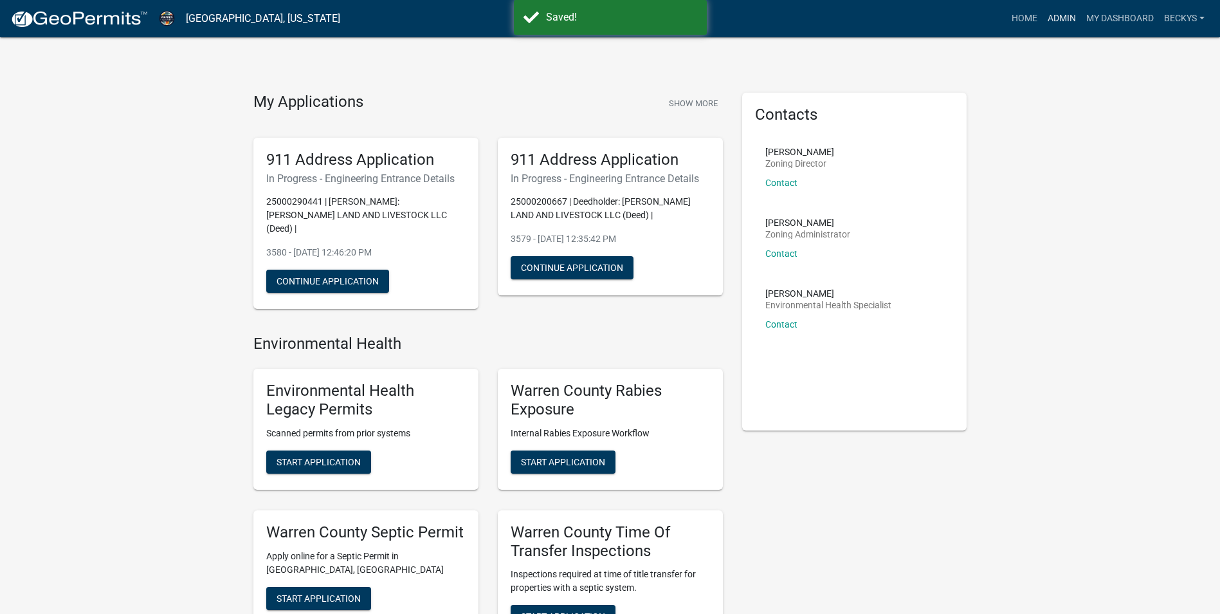 This screenshot has height=614, width=1220. I want to click on p: Internal Rabies Exposure Workflow, so click(610, 433).